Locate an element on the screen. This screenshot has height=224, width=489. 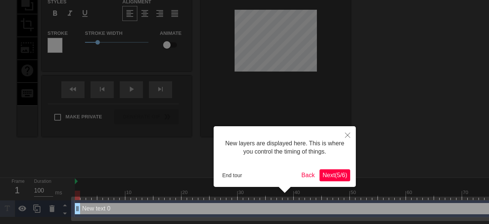
div: New layers are displayed here. This is where you control the timing of things. is located at coordinates (285, 147).